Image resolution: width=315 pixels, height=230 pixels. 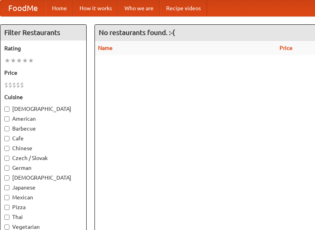 What do you see at coordinates (43, 168) in the screenshot?
I see `label: German` at bounding box center [43, 168].